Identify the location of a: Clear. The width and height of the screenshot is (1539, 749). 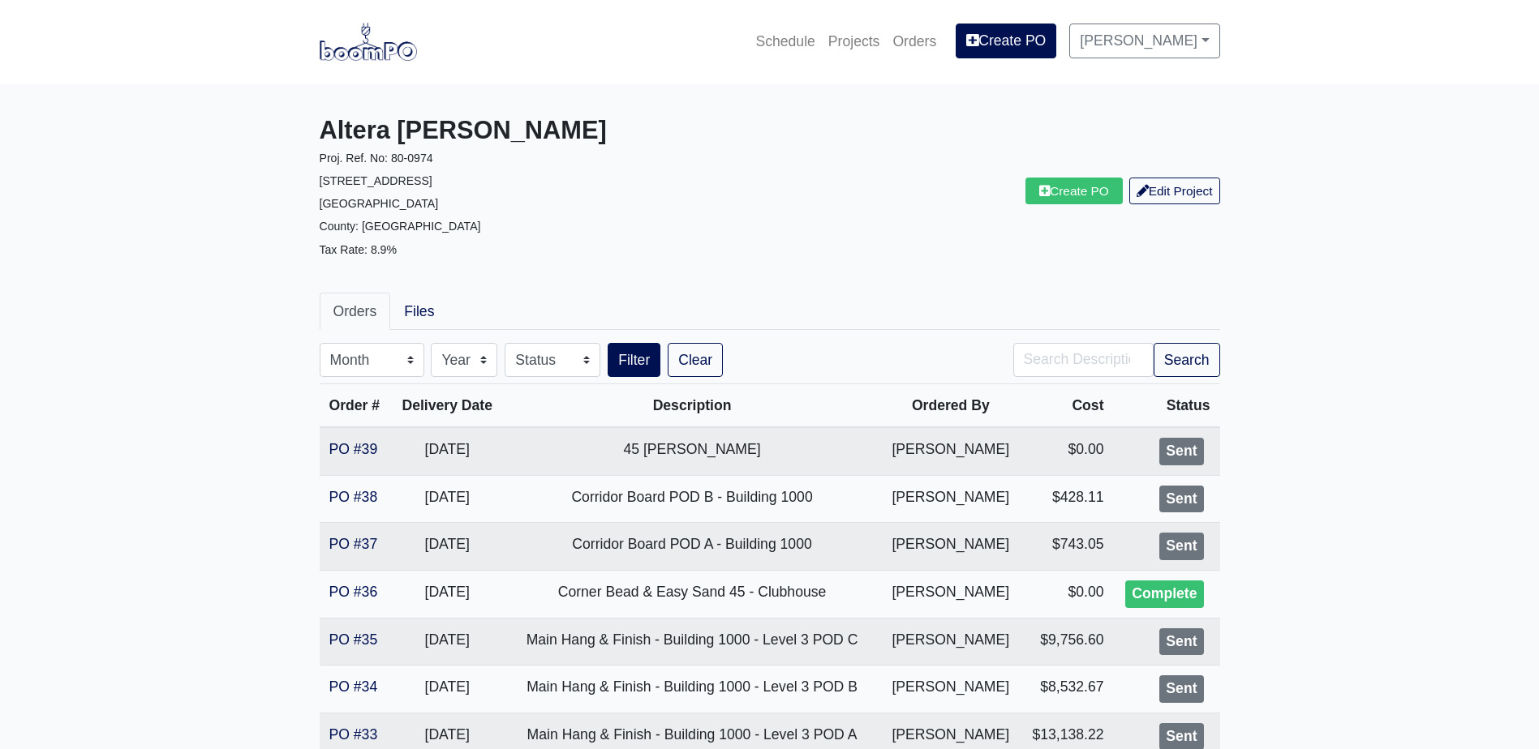
(695, 360).